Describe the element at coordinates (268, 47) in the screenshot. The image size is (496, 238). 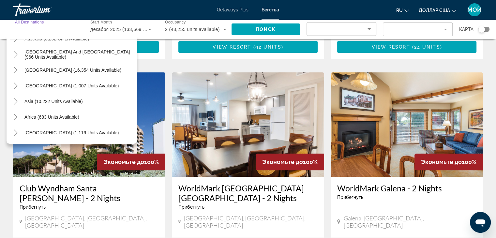
I see `span: 92 units` at that location.